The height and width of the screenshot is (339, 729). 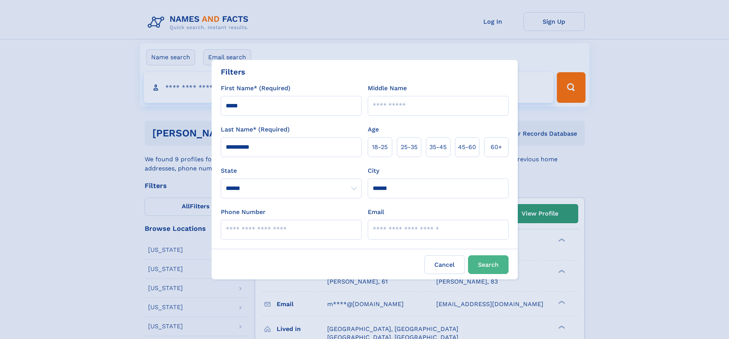 What do you see at coordinates (373, 171) in the screenshot?
I see `label: City` at bounding box center [373, 171].